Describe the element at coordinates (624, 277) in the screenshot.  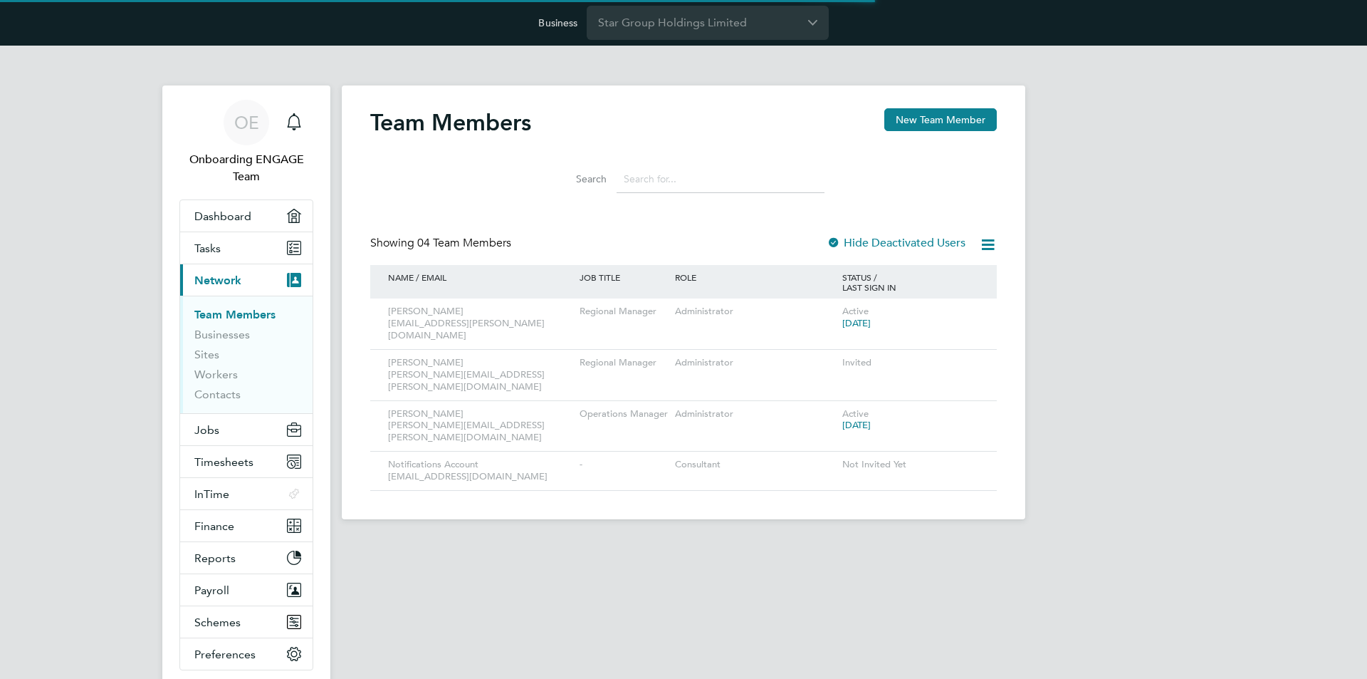
I see `div: JOB TITLE` at that location.